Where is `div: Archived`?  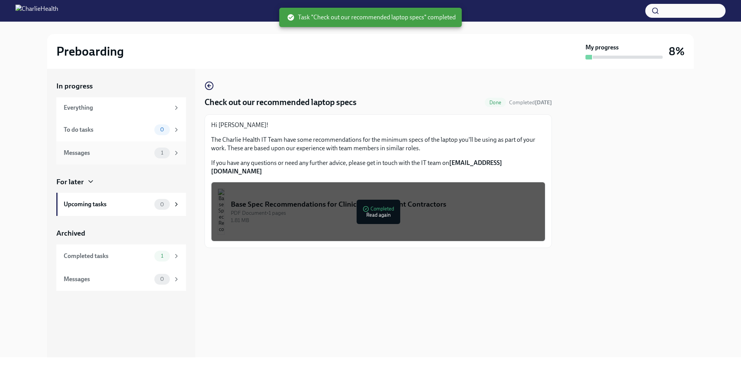 div: Archived is located at coordinates (121, 233).